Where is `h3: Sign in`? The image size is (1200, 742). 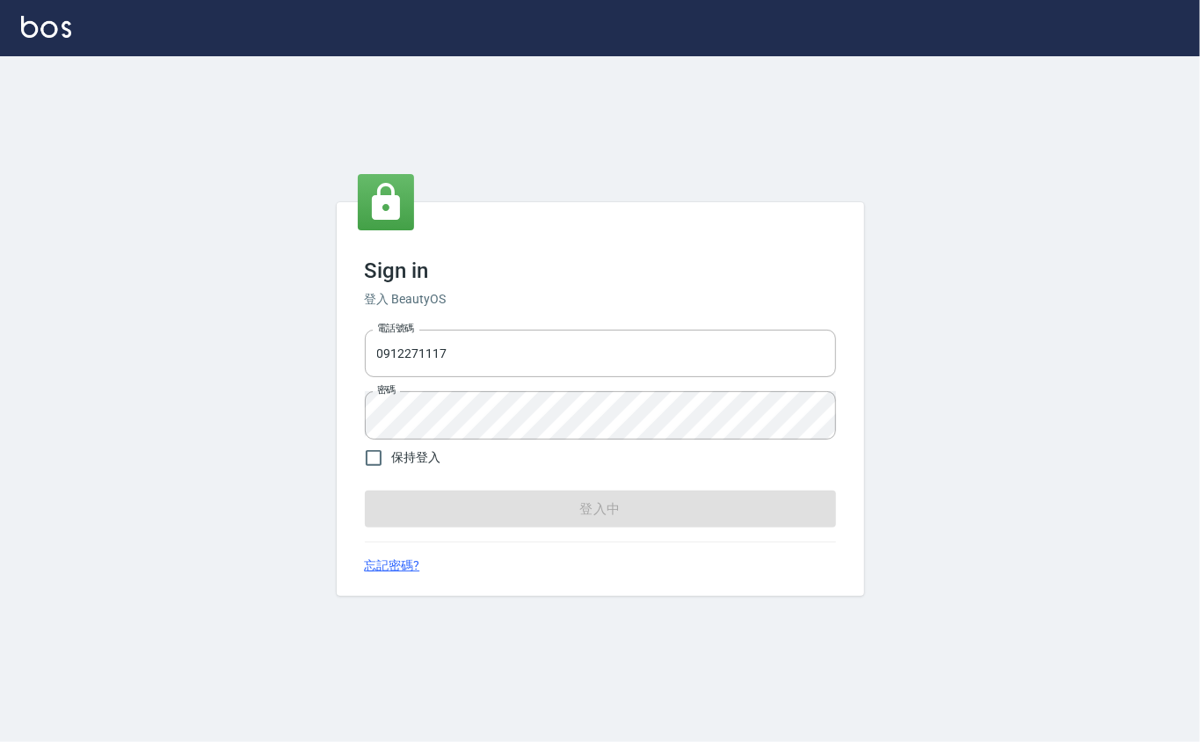 h3: Sign in is located at coordinates (600, 271).